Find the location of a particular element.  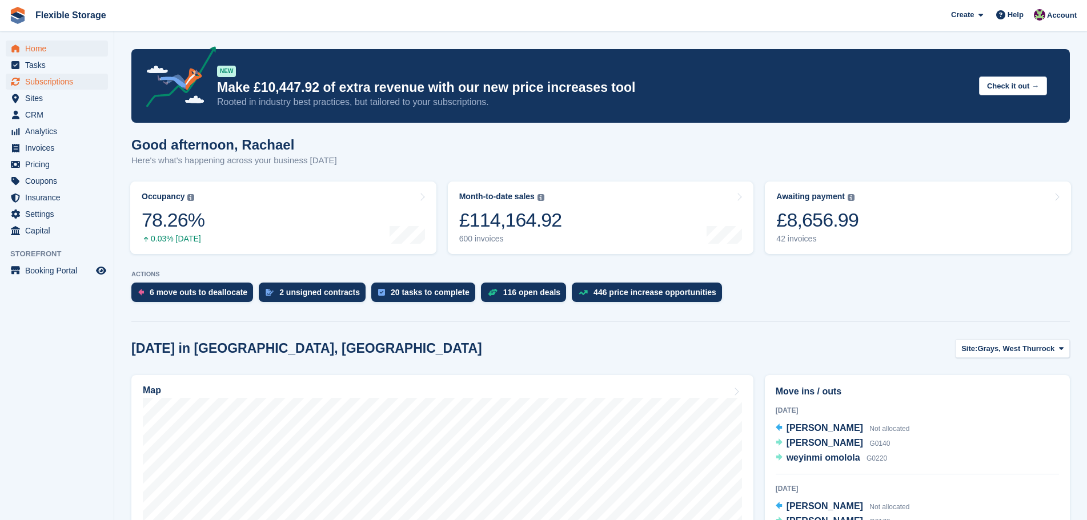

span: Insurance is located at coordinates (59, 198).